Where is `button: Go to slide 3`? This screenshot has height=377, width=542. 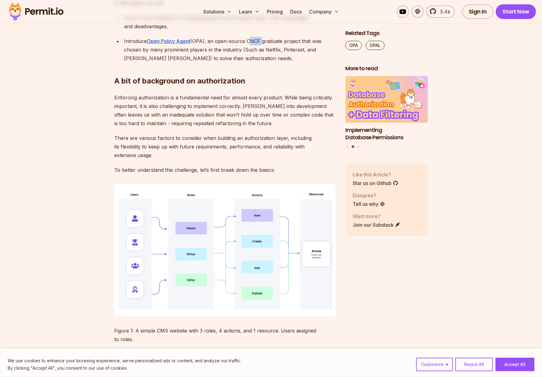 button: Go to slide 3 is located at coordinates (358, 147).